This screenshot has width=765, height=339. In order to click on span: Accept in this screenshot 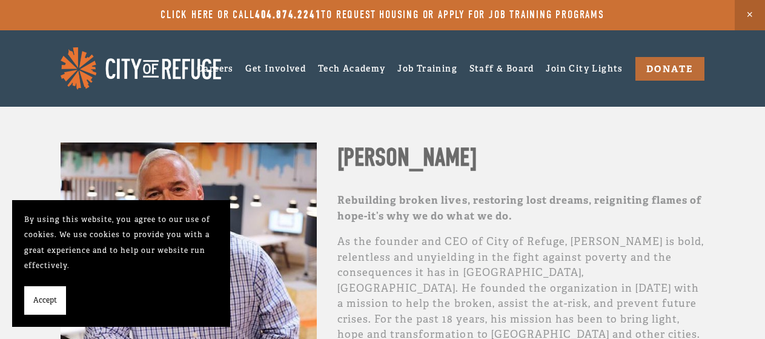, I will do `click(45, 300)`.